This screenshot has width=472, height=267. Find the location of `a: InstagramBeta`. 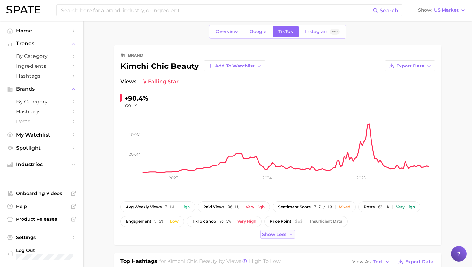

a: InstagramBeta is located at coordinates (323, 31).